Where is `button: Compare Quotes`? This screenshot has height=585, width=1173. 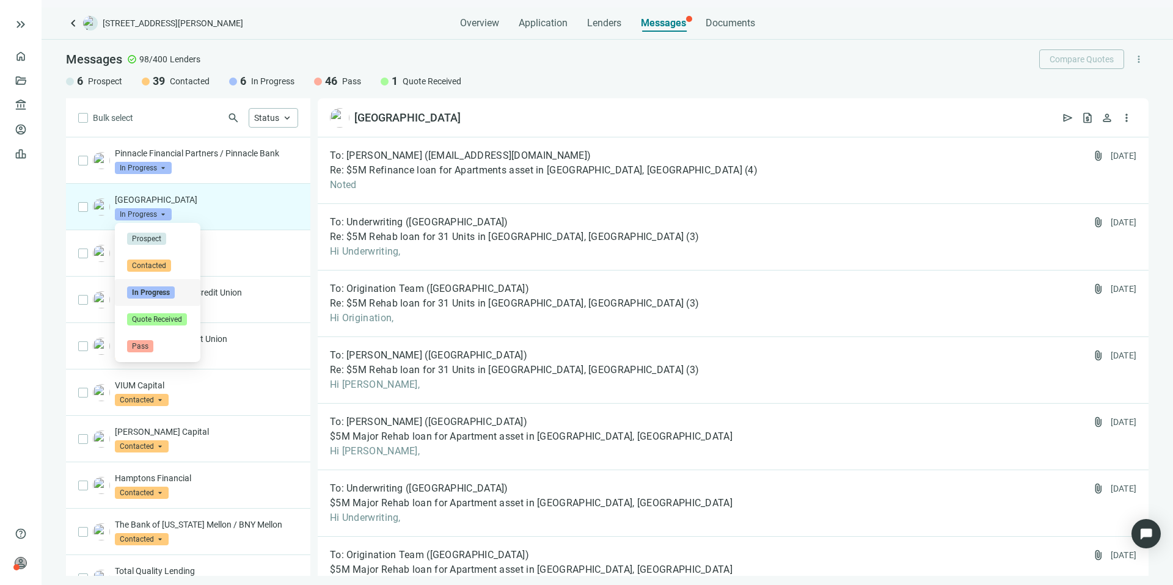
button: Compare Quotes is located at coordinates (1081, 59).